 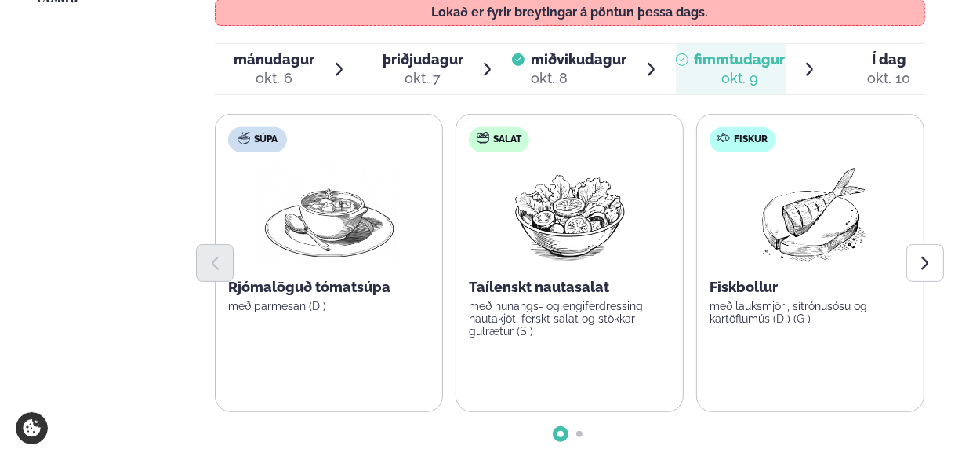 What do you see at coordinates (579, 59) in the screenshot?
I see `span: miðvikudagur` at bounding box center [579, 59].